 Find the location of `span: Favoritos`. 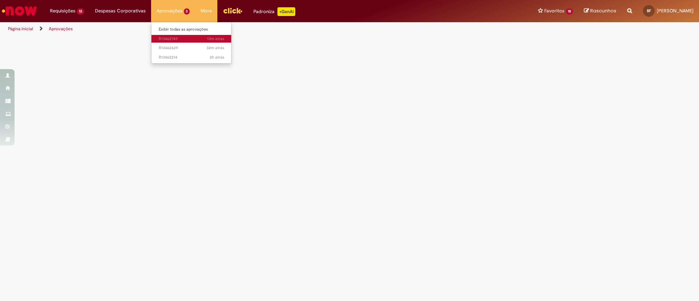

span: Favoritos is located at coordinates (554, 11).